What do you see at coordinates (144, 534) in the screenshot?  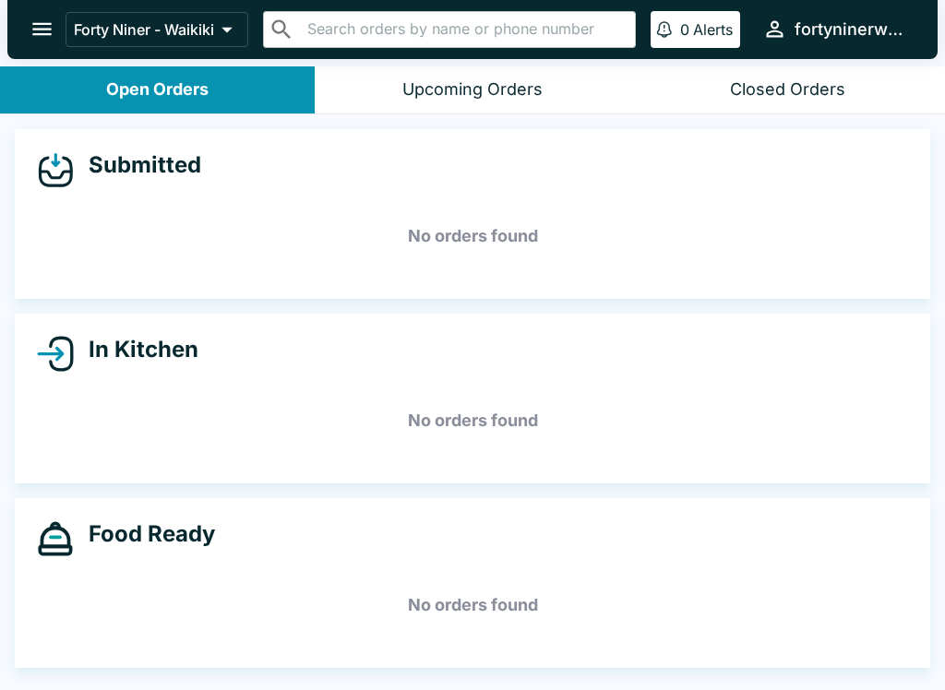 I see `h4: Food Ready` at bounding box center [144, 534].